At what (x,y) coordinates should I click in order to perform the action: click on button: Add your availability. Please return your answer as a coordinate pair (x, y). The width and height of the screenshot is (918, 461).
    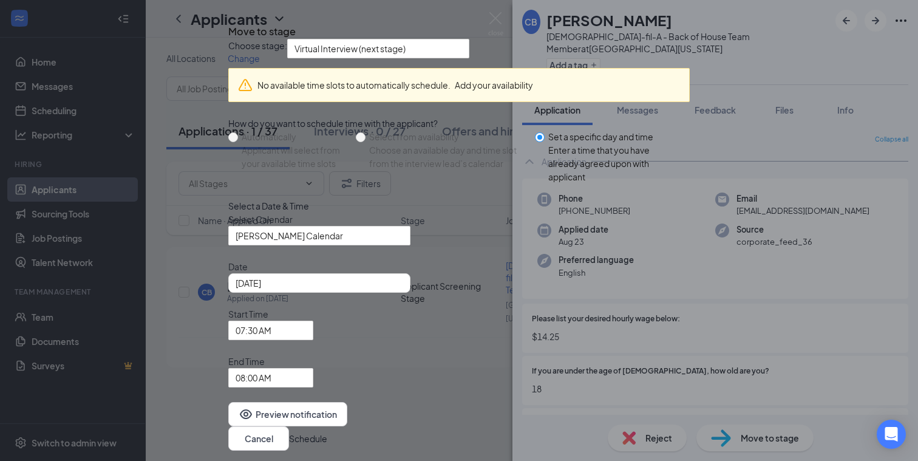
    Looking at the image, I should click on (494, 85).